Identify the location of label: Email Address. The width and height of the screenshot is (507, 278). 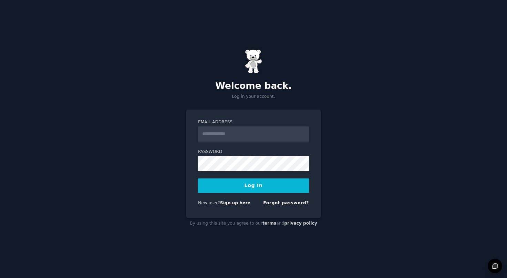
(253, 122).